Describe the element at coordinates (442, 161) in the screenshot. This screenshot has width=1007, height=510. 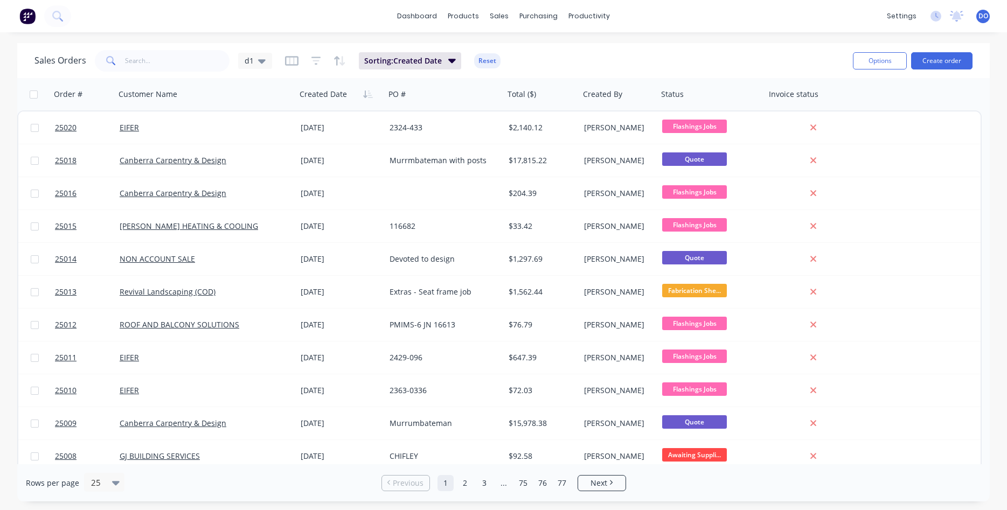
I see `div: Murrmbateman with posts` at that location.